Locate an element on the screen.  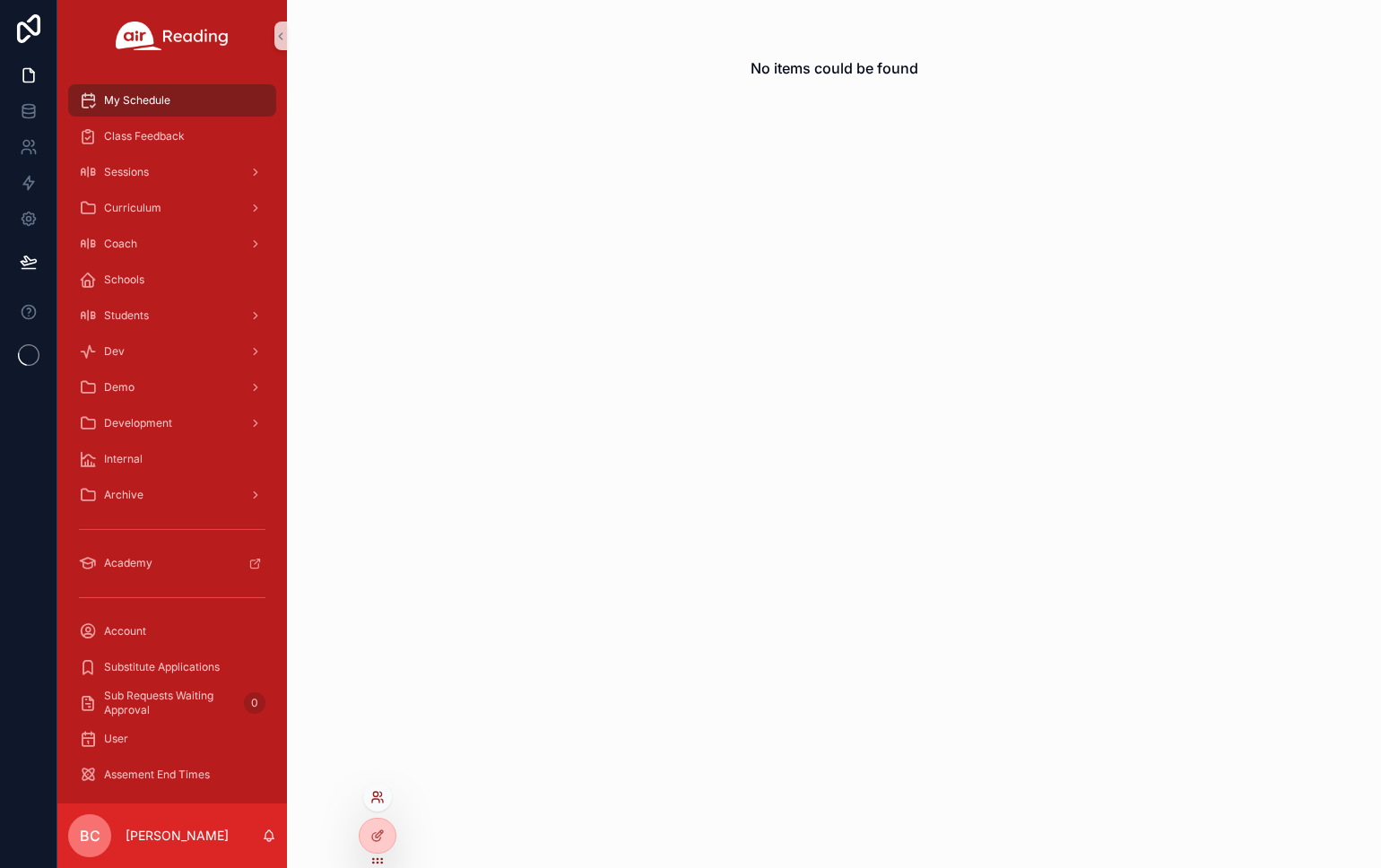
a: My Schedule is located at coordinates (172, 101).